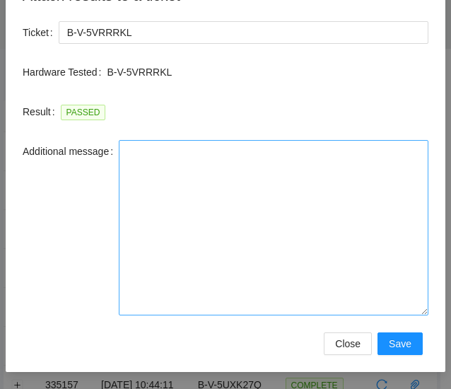 The image size is (451, 389). Describe the element at coordinates (348, 343) in the screenshot. I see `span: Close` at that location.